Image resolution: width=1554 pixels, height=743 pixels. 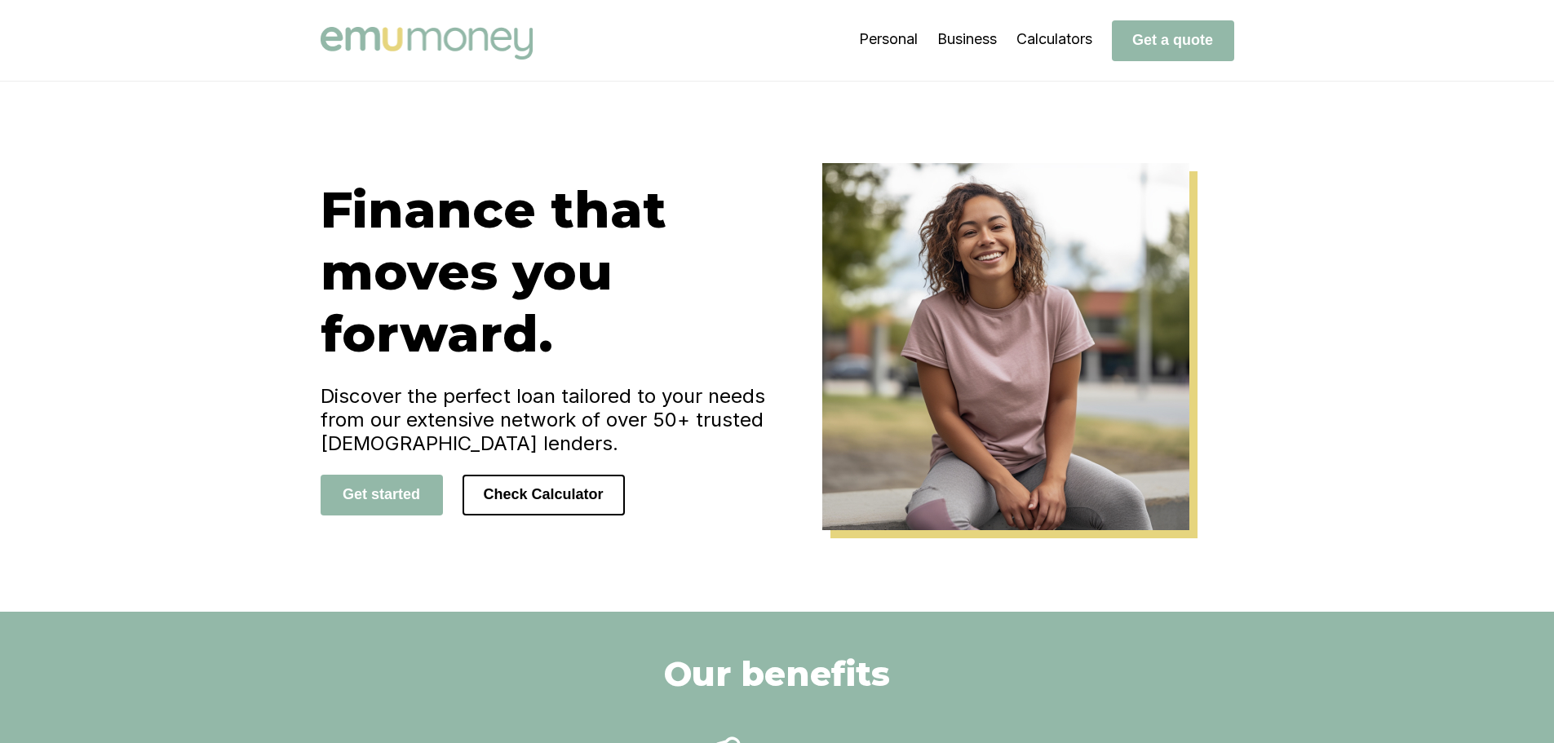 I want to click on h1: Finance that moves you forward., so click(x=549, y=272).